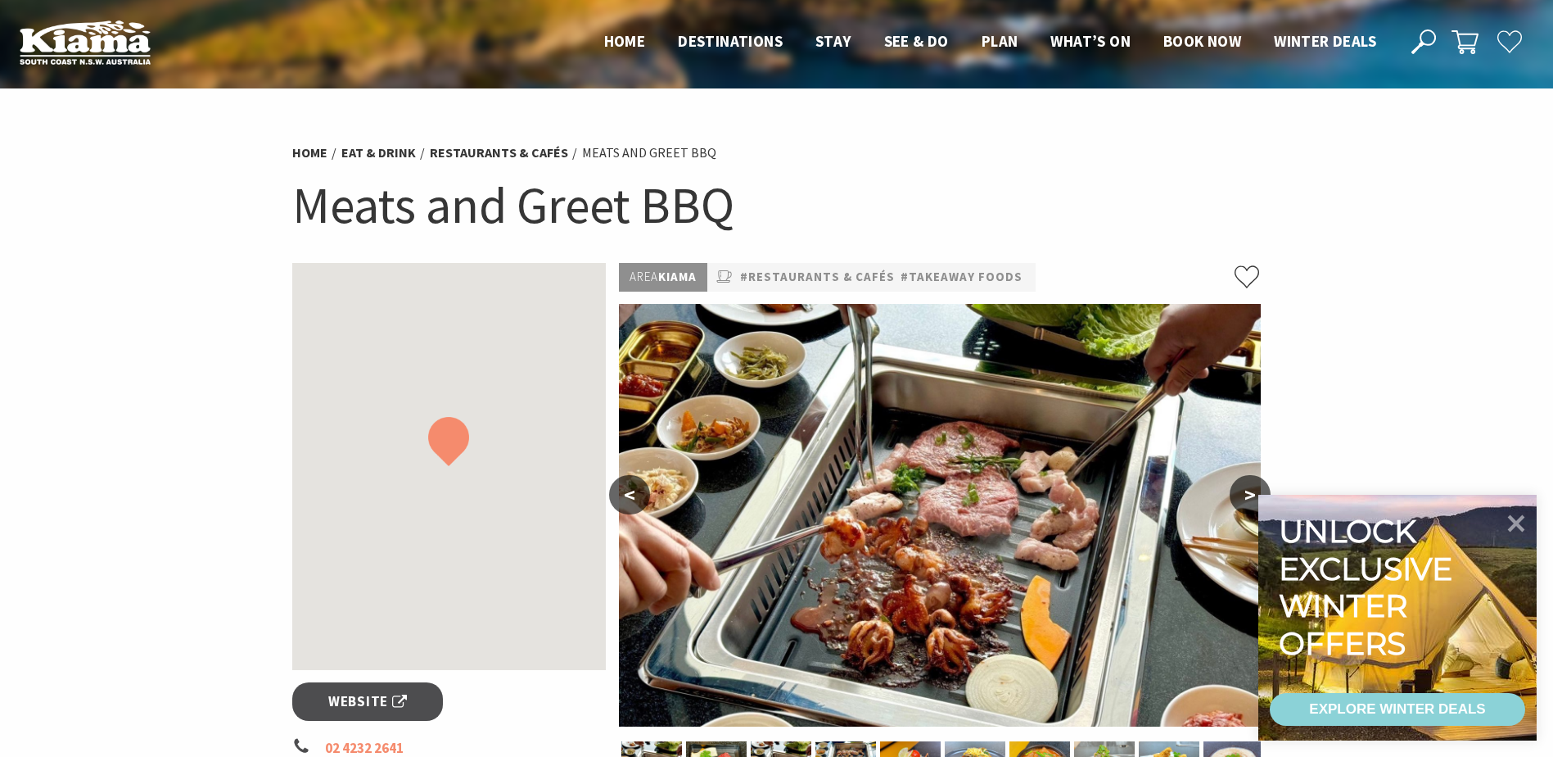 This screenshot has height=757, width=1553. What do you see at coordinates (1397, 709) in the screenshot?
I see `div: EXPLORE WINTER DEALS` at bounding box center [1397, 709].